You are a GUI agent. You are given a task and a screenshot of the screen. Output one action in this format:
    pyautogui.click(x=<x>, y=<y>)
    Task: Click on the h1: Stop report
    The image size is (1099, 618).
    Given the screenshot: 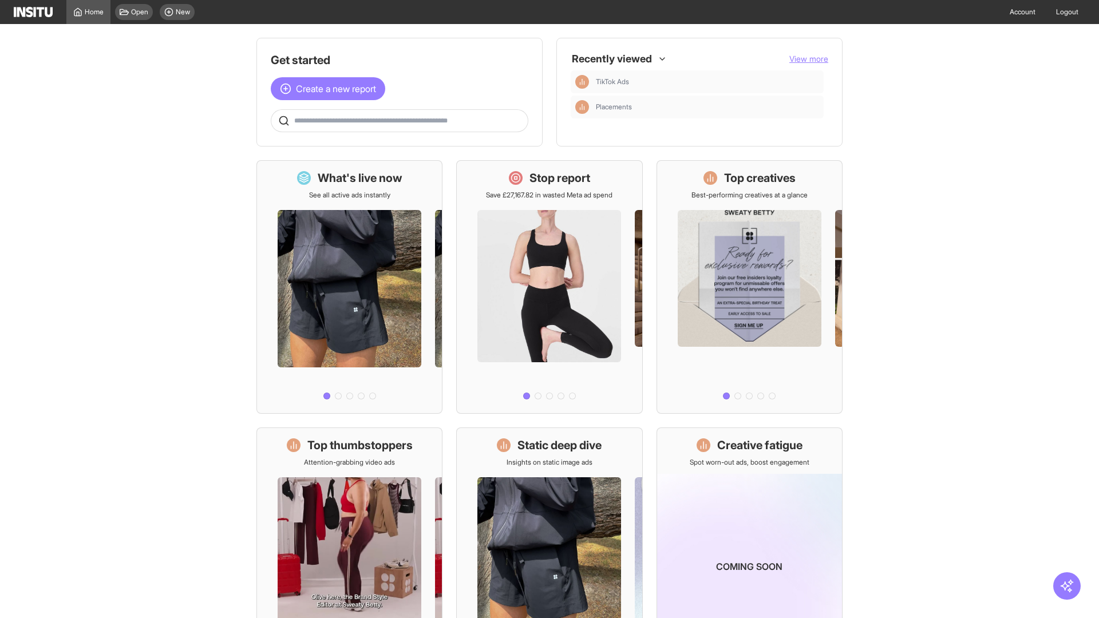 What is the action you would take?
    pyautogui.click(x=560, y=178)
    